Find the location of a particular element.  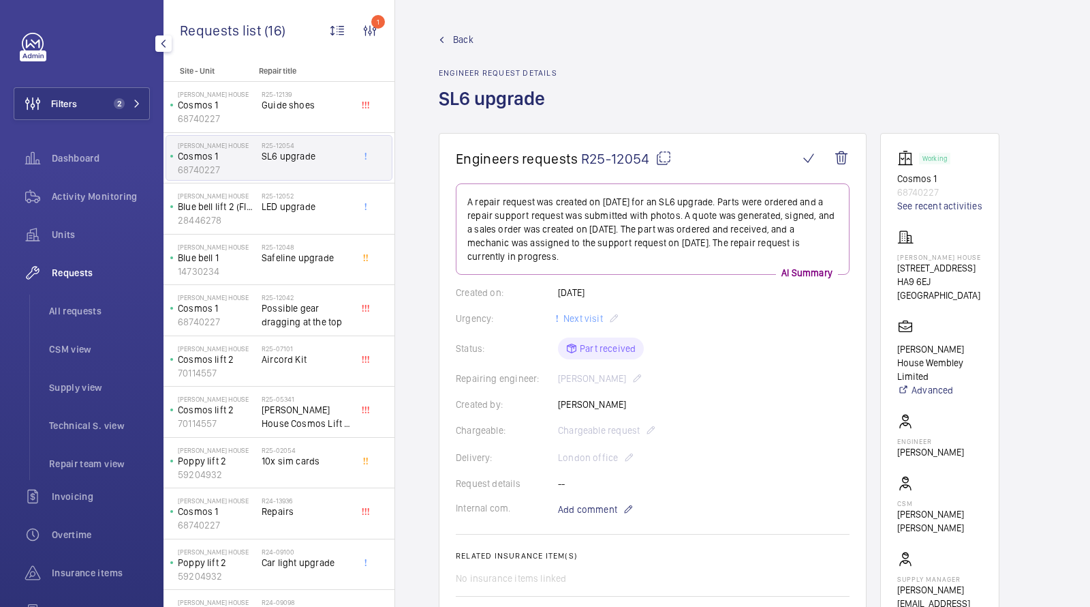

h2: R24-13936 is located at coordinates (307, 500).